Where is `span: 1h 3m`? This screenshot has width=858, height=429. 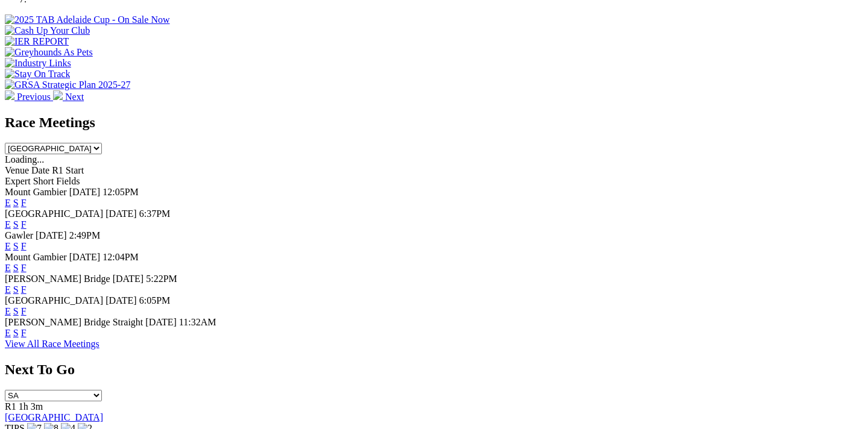
span: 1h 3m is located at coordinates (31, 407).